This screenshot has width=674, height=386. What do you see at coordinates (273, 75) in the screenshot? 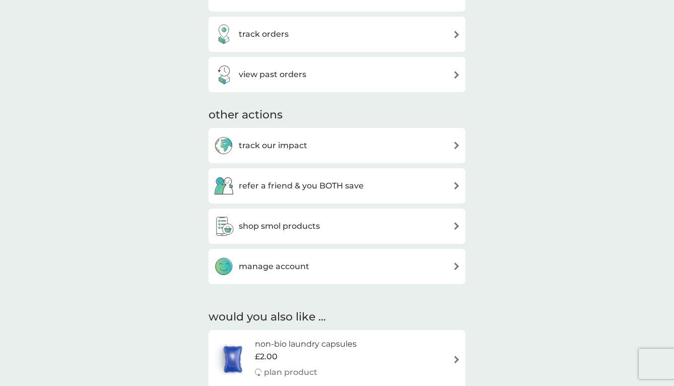
I see `h3: view past orders` at bounding box center [273, 75].